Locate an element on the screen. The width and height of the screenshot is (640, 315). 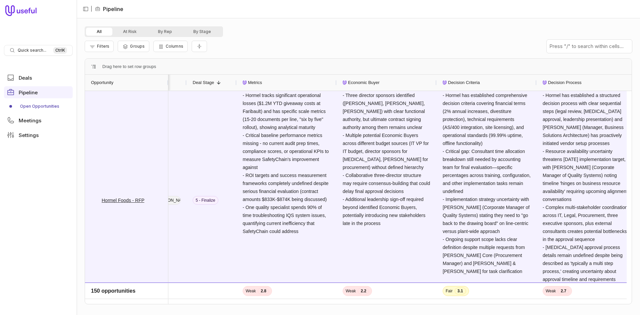
span: Deal Stage is located at coordinates (203, 83).